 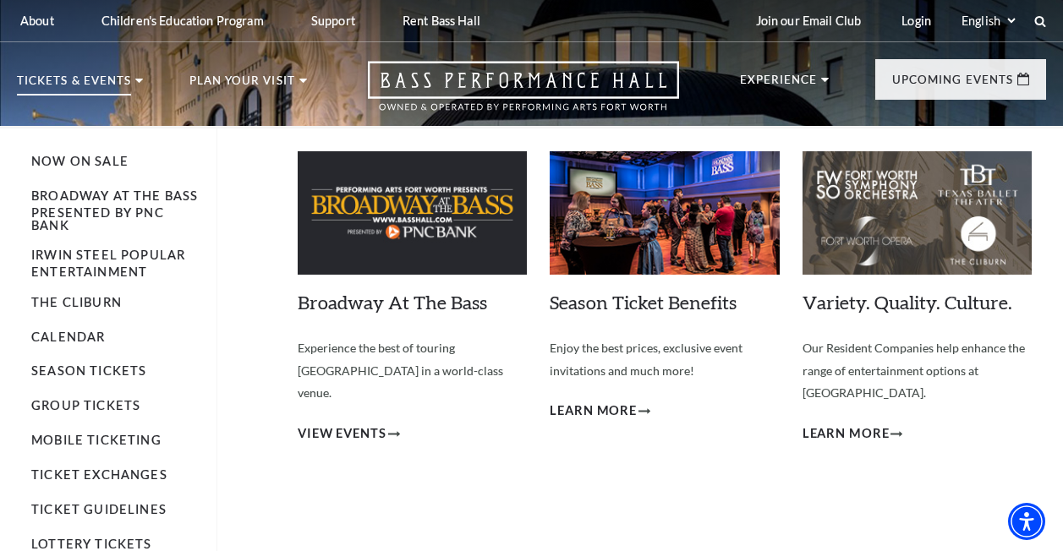 What do you see at coordinates (74, 85) in the screenshot?
I see `p: Tickets & Events` at bounding box center [74, 85].